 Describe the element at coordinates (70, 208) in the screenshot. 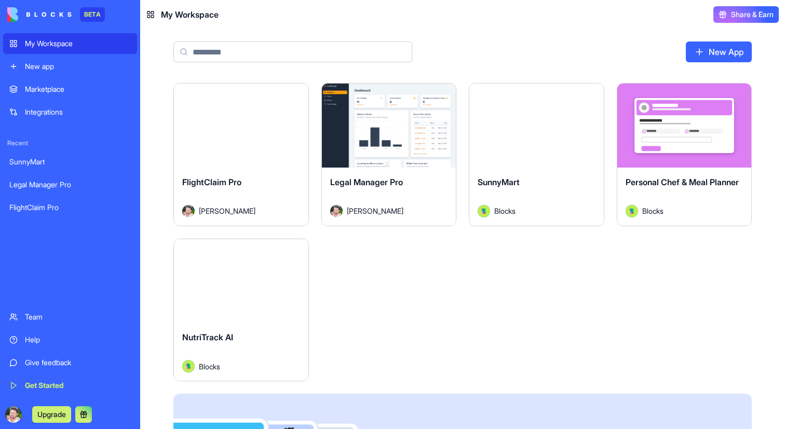

I see `div: FlightClaim Pro` at that location.